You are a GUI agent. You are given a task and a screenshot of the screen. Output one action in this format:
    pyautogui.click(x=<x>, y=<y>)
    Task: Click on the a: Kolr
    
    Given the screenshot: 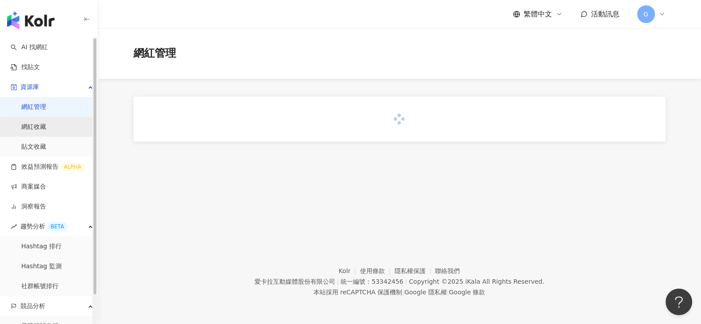 What is the action you would take?
    pyautogui.click(x=349, y=271)
    